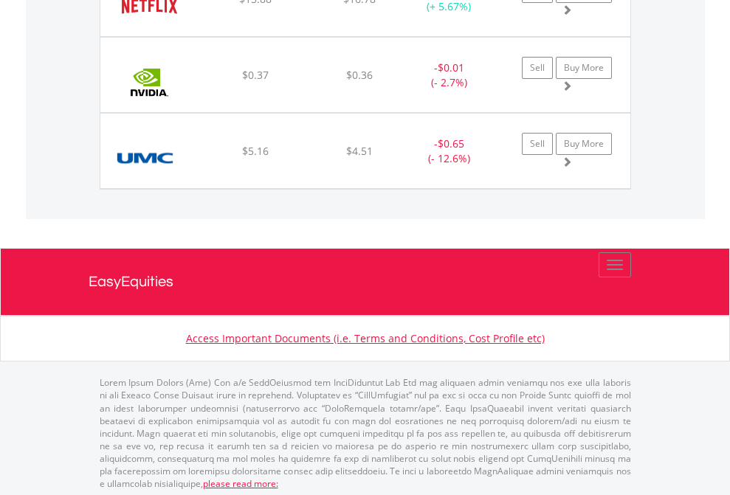 This screenshot has height=495, width=730. Describe the element at coordinates (449, 151) in the screenshot. I see `div: - (- 12.6%)` at that location.